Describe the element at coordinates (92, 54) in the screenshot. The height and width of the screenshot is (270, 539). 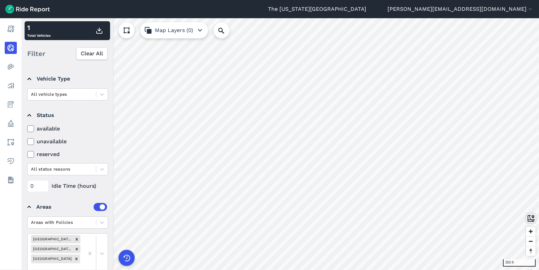
I see `button: Clear All` at that location.